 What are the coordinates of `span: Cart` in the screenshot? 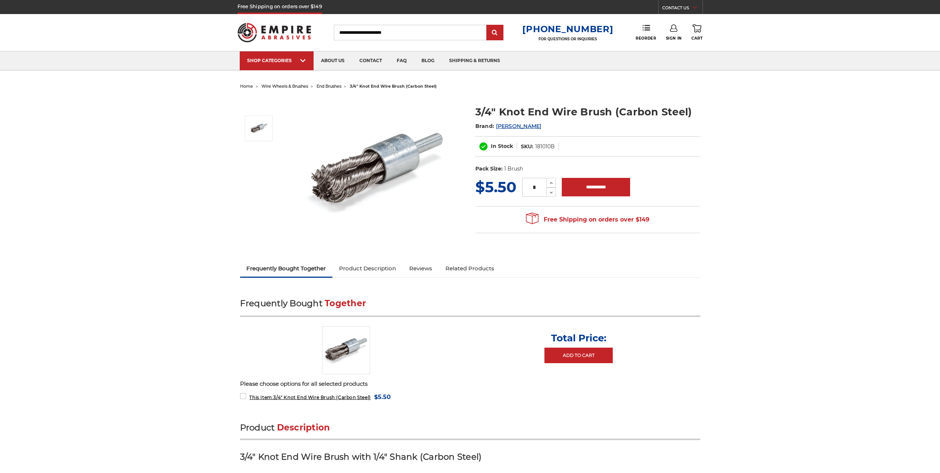 It's located at (697, 38).